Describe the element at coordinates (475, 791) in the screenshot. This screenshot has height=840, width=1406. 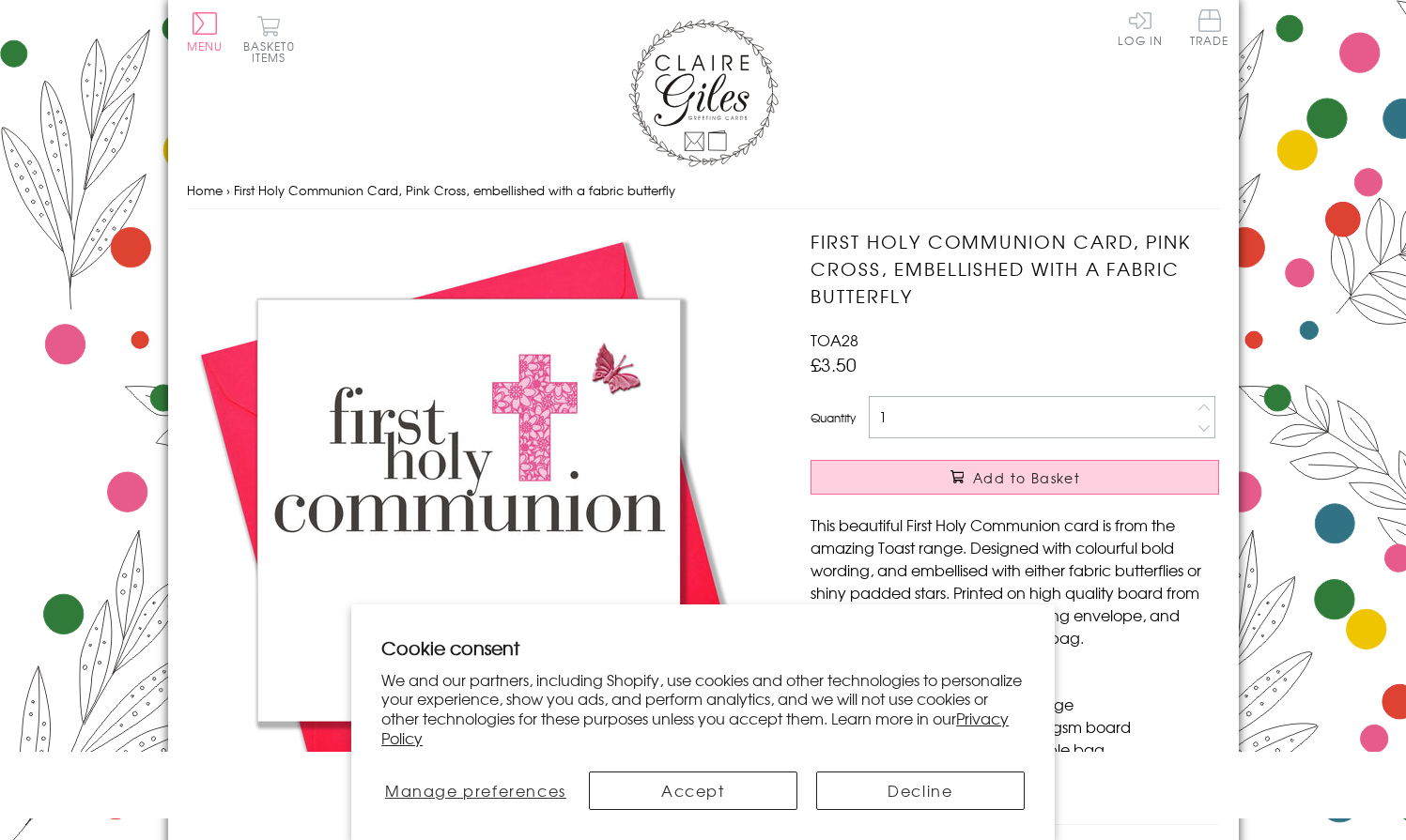
I see `button: Manage preferences` at that location.